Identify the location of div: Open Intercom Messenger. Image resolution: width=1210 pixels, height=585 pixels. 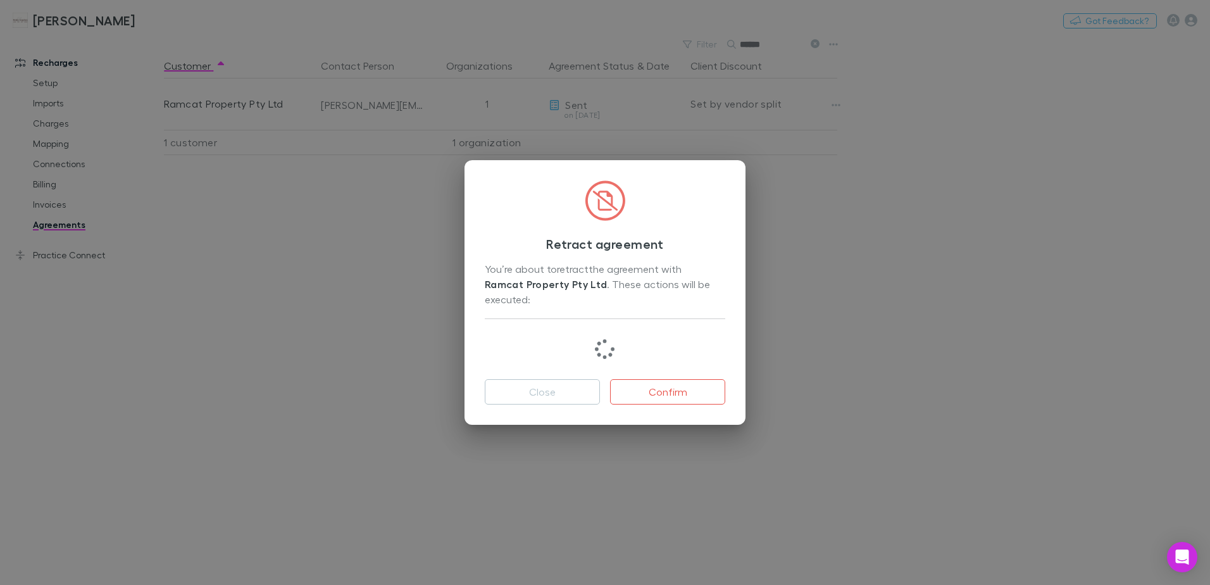
(1182, 557).